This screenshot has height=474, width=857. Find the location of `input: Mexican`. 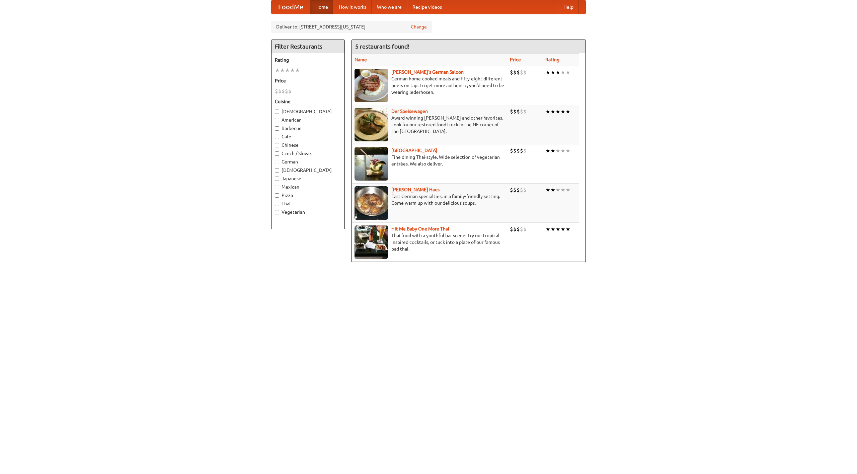

input: Mexican is located at coordinates (277, 187).